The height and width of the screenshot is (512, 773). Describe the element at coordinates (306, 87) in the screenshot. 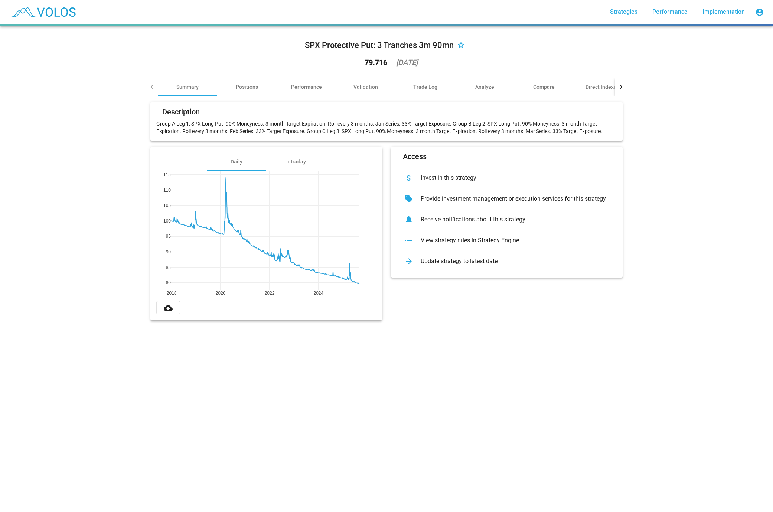

I see `div: Performance` at that location.